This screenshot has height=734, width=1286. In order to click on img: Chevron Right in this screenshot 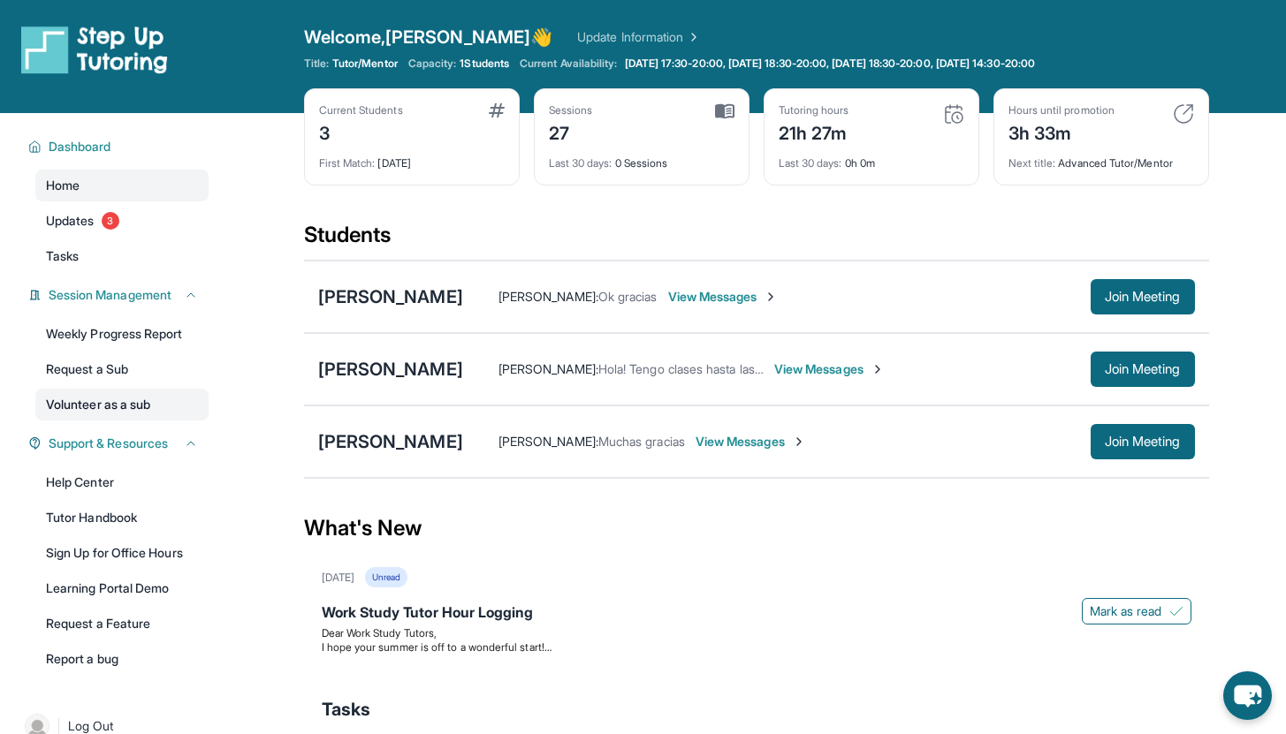, I will do `click(692, 37)`.